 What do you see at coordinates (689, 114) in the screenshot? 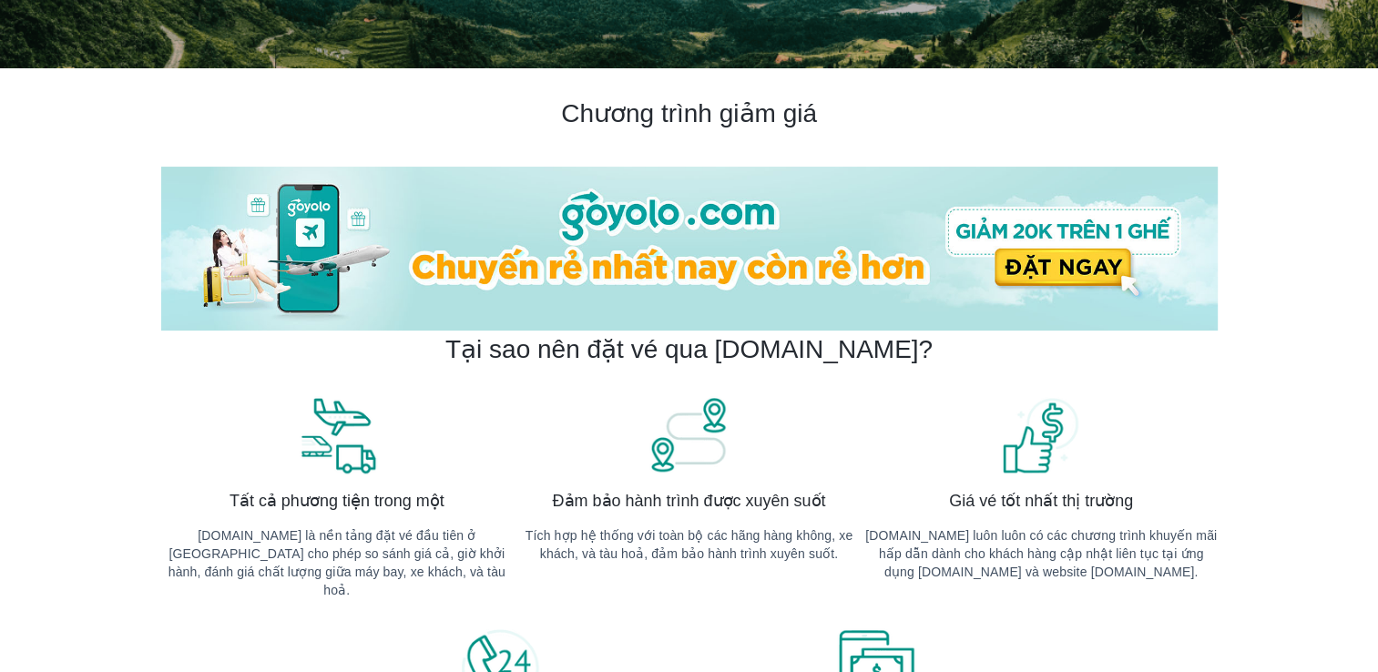
I see `h2: Chương trình giảm giá` at bounding box center [689, 114].